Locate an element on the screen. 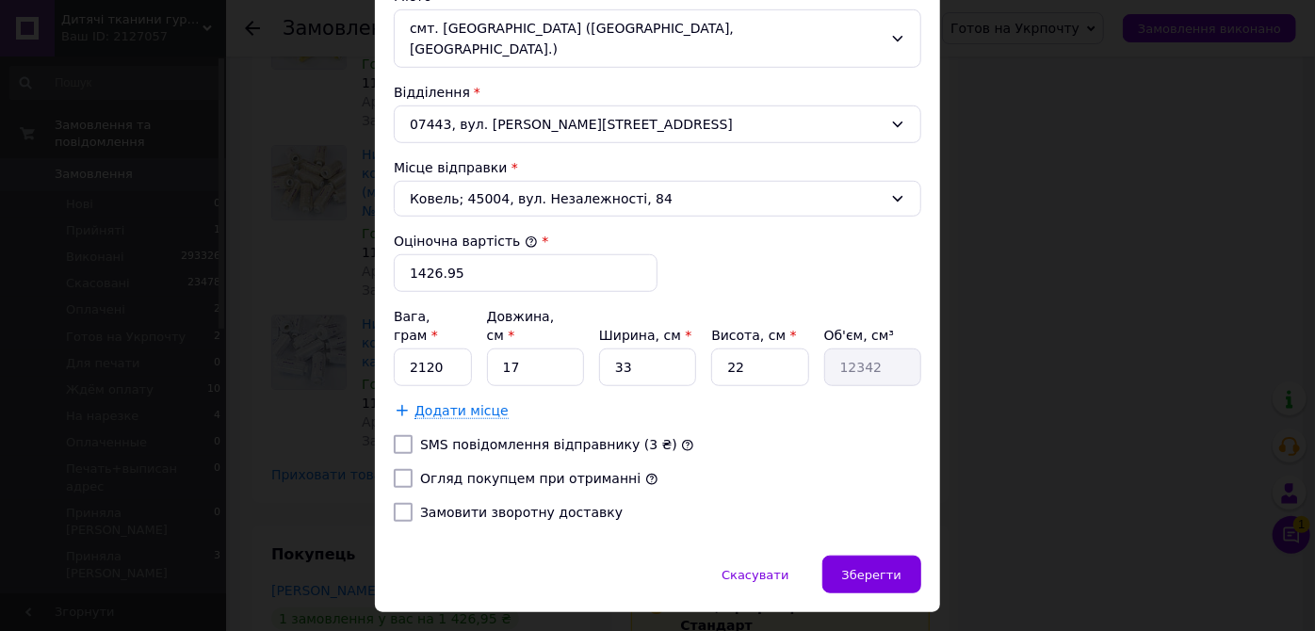 The width and height of the screenshot is (1315, 631). label: Замовити зворотну доставку is located at coordinates (521, 512).